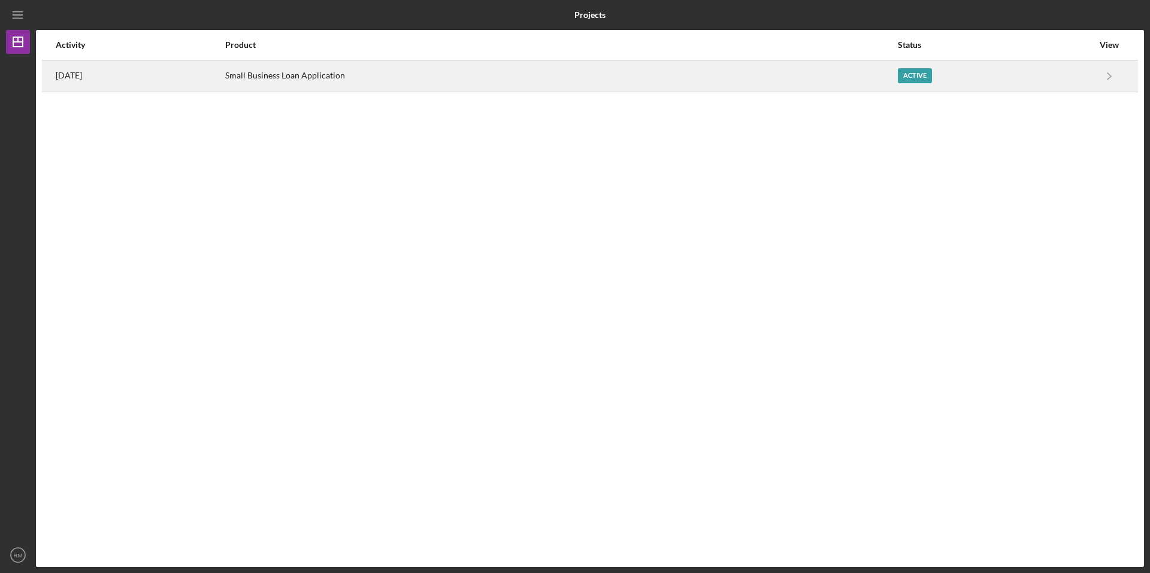 The image size is (1150, 573). I want to click on div: Status, so click(995, 45).